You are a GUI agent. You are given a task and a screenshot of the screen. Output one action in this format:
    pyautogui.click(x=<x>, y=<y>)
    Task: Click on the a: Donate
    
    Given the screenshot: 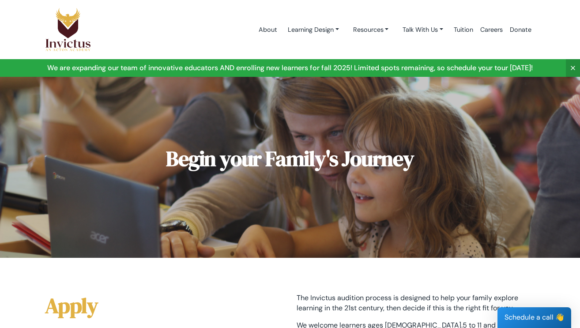 What is the action you would take?
    pyautogui.click(x=521, y=30)
    